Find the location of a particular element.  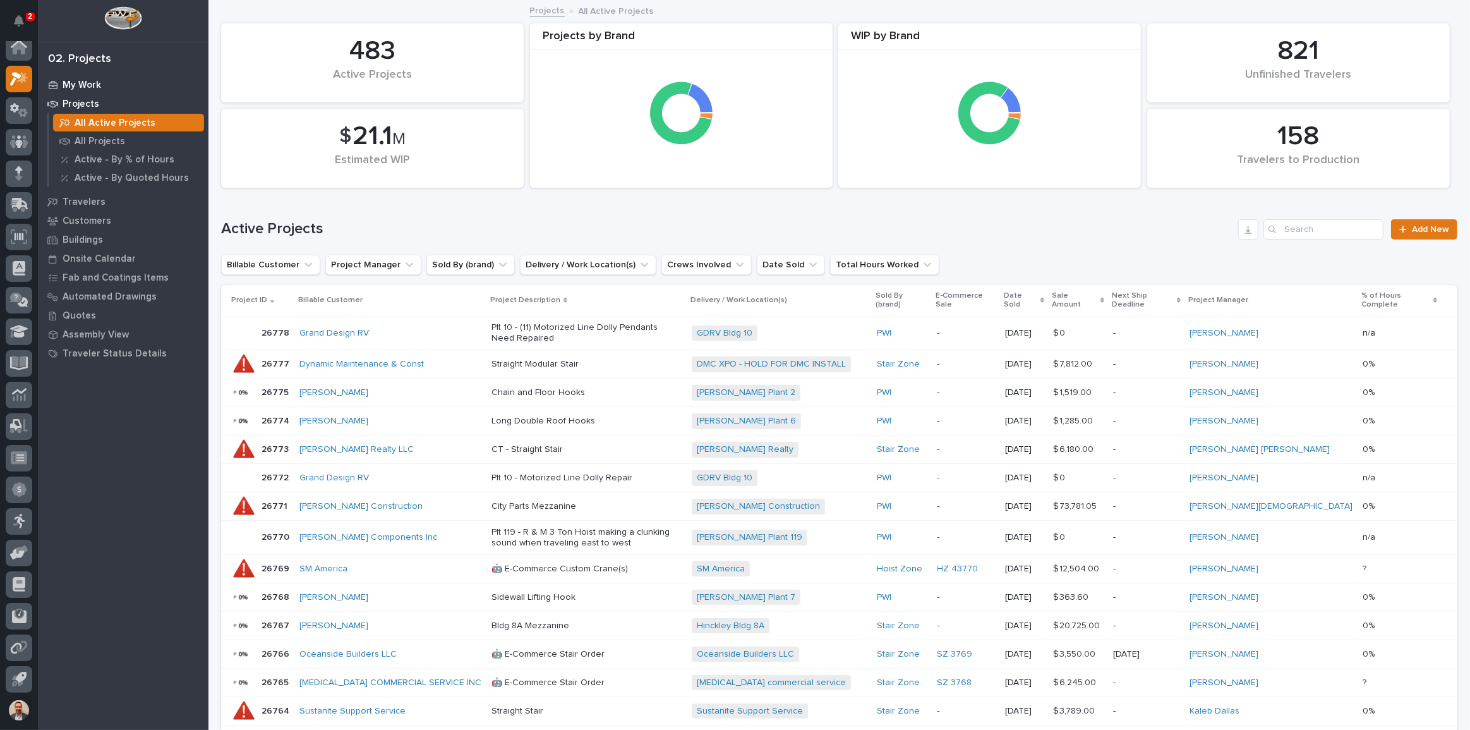

p: Buildings is located at coordinates (83, 240).